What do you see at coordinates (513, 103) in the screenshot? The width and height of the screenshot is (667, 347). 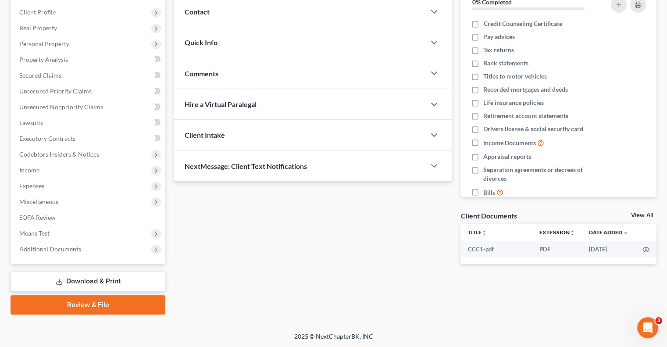 I see `span: Life insurance policies` at bounding box center [513, 103].